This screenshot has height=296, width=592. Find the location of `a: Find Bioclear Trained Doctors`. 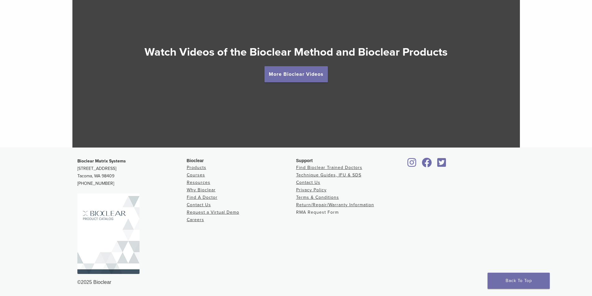

a: Find Bioclear Trained Doctors is located at coordinates (329, 168).